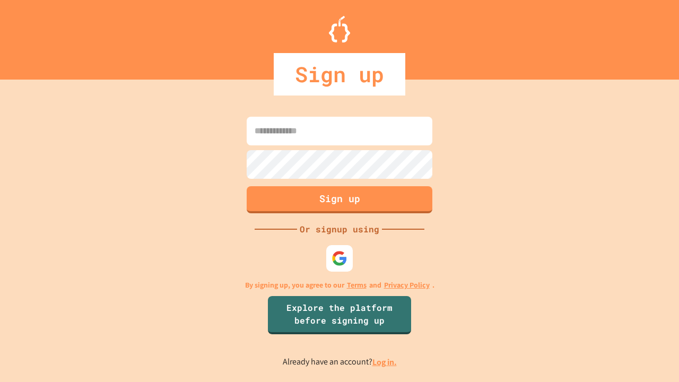 Image resolution: width=679 pixels, height=382 pixels. I want to click on div: Sign up, so click(340, 74).